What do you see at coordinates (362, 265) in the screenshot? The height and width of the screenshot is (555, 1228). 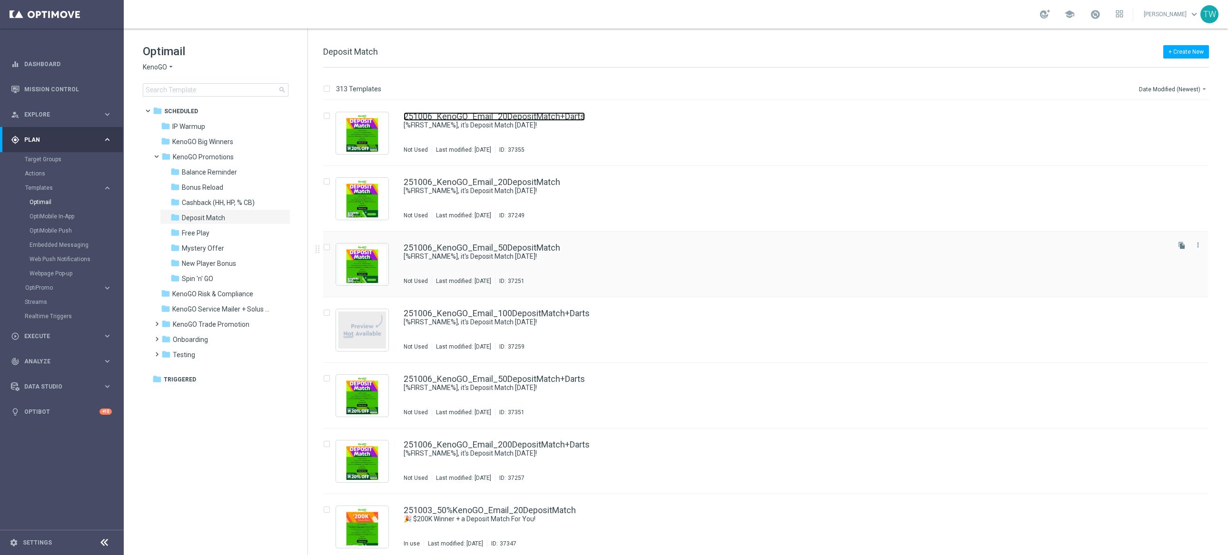 I see `img: 37251.jpeg` at bounding box center [362, 265].